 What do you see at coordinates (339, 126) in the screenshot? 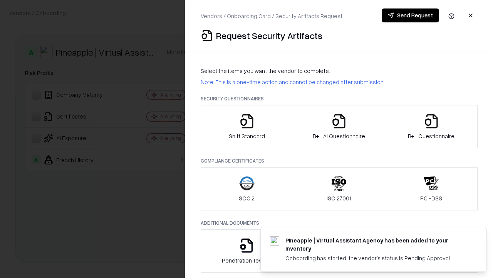
I see `button: B+L AI Questionnaire` at bounding box center [339, 126].